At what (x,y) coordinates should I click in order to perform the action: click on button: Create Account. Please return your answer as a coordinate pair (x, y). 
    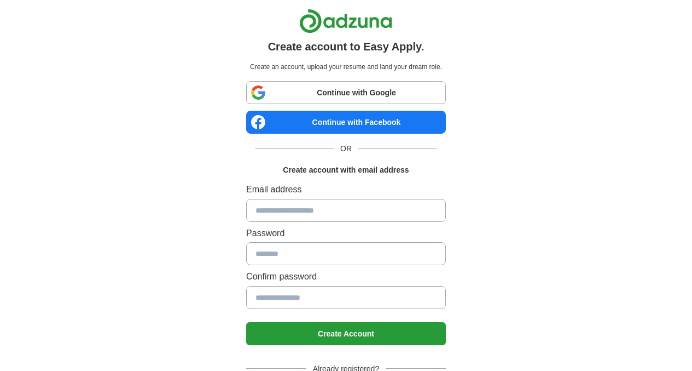
    Looking at the image, I should click on (346, 333).